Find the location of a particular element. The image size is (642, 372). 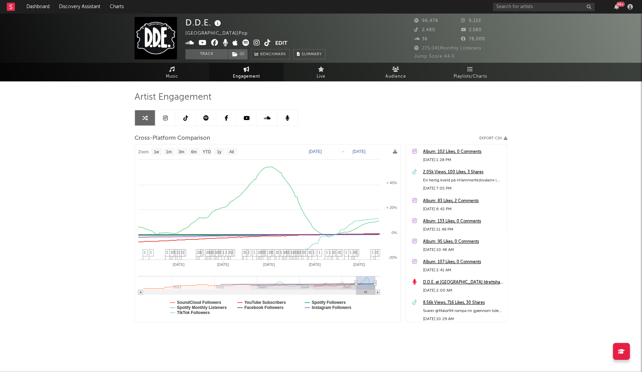

span: 2,580 is located at coordinates (471, 30).